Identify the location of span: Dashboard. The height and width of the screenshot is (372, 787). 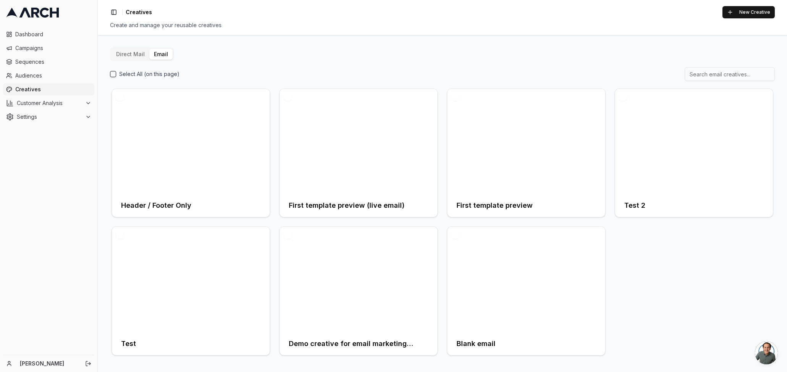
(53, 34).